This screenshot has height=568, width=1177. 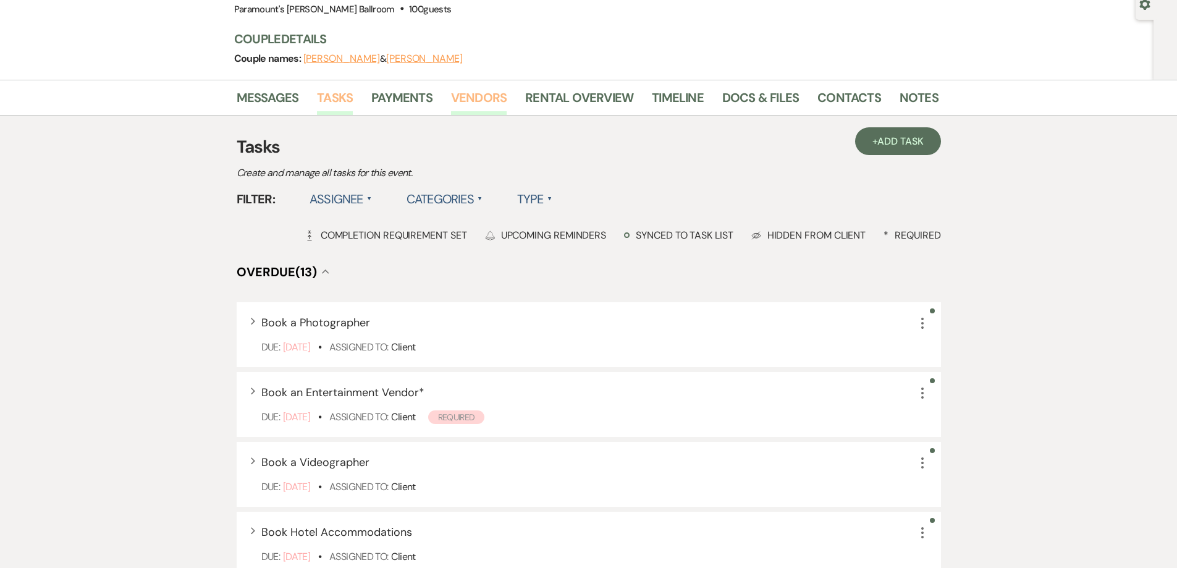 What do you see at coordinates (277, 272) in the screenshot?
I see `span: Overdue (13)` at bounding box center [277, 272].